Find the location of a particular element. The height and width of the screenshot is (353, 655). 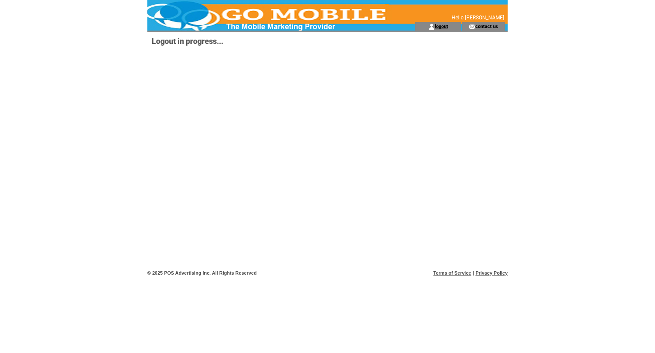

a: Terms of Service is located at coordinates (452, 273).